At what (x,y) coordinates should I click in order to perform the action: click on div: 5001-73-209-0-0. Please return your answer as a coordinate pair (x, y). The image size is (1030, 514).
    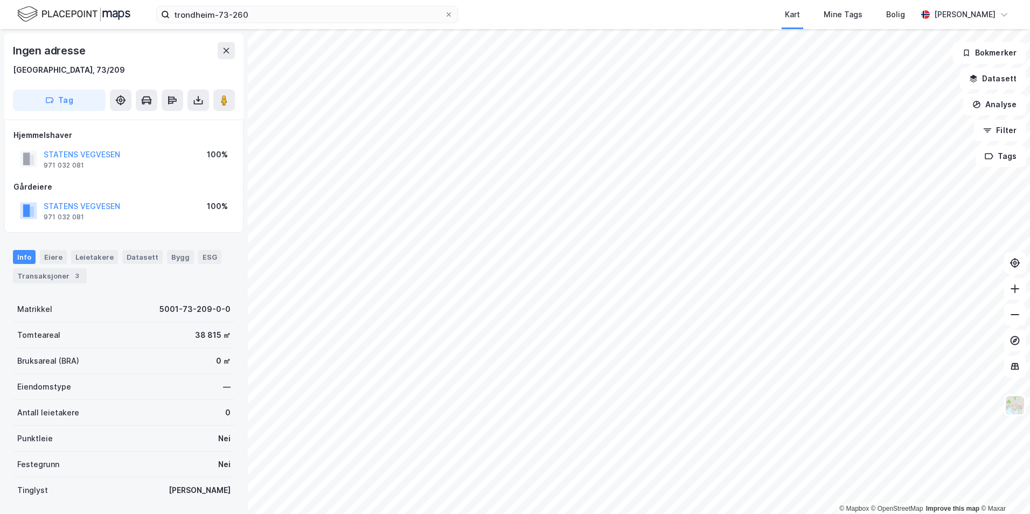
    Looking at the image, I should click on (195, 309).